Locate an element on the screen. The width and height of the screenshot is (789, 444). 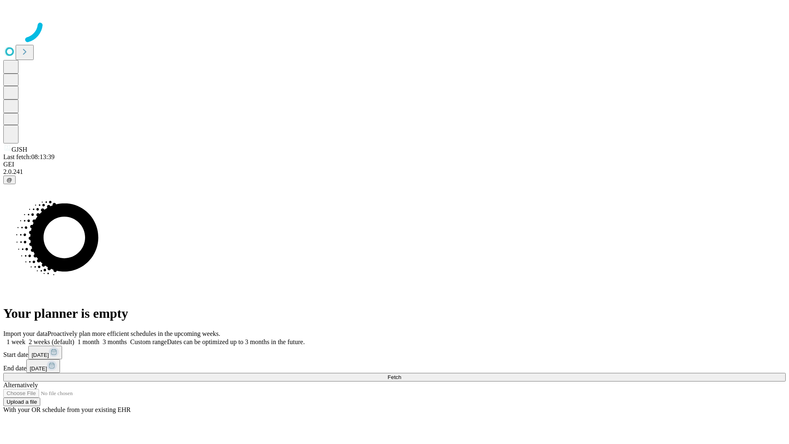
span: With your OR schedule from your existing EHR is located at coordinates (67, 409).